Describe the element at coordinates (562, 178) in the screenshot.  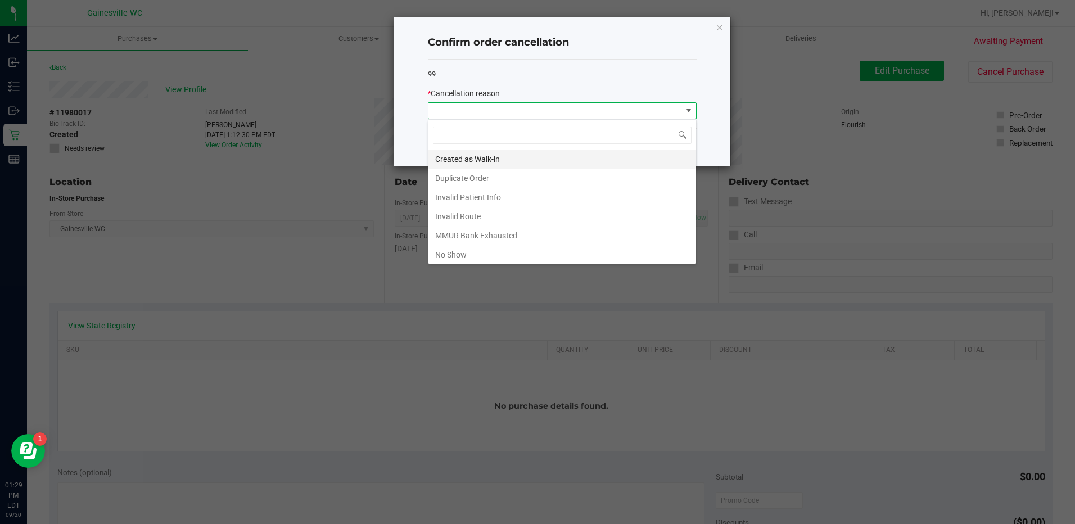
I see `li: Duplicate Order` at that location.